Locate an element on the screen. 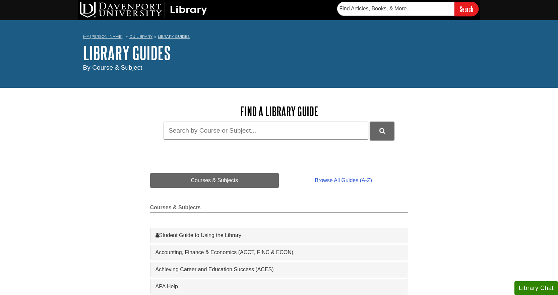 This screenshot has width=558, height=295. form: Searches DU Library's articles, books, and more is located at coordinates (408, 9).